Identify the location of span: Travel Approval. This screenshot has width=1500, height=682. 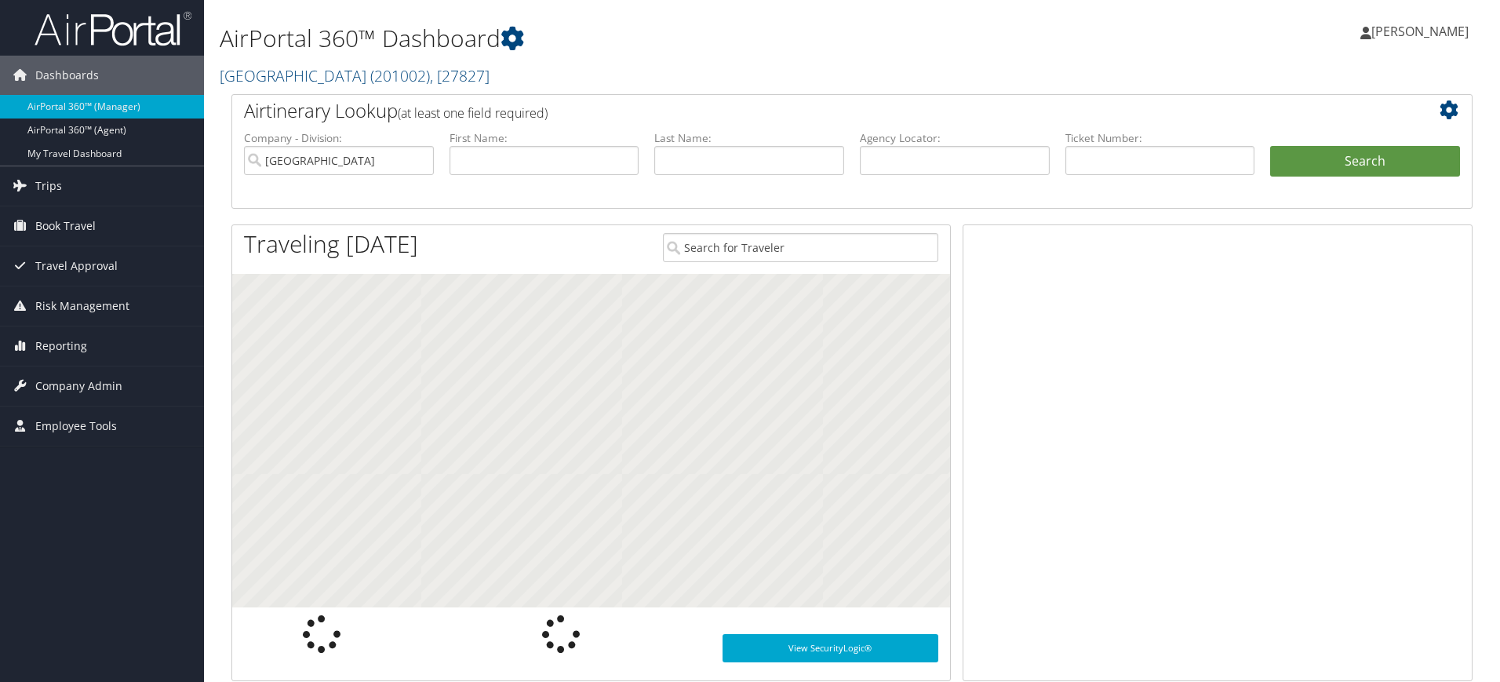
(76, 266).